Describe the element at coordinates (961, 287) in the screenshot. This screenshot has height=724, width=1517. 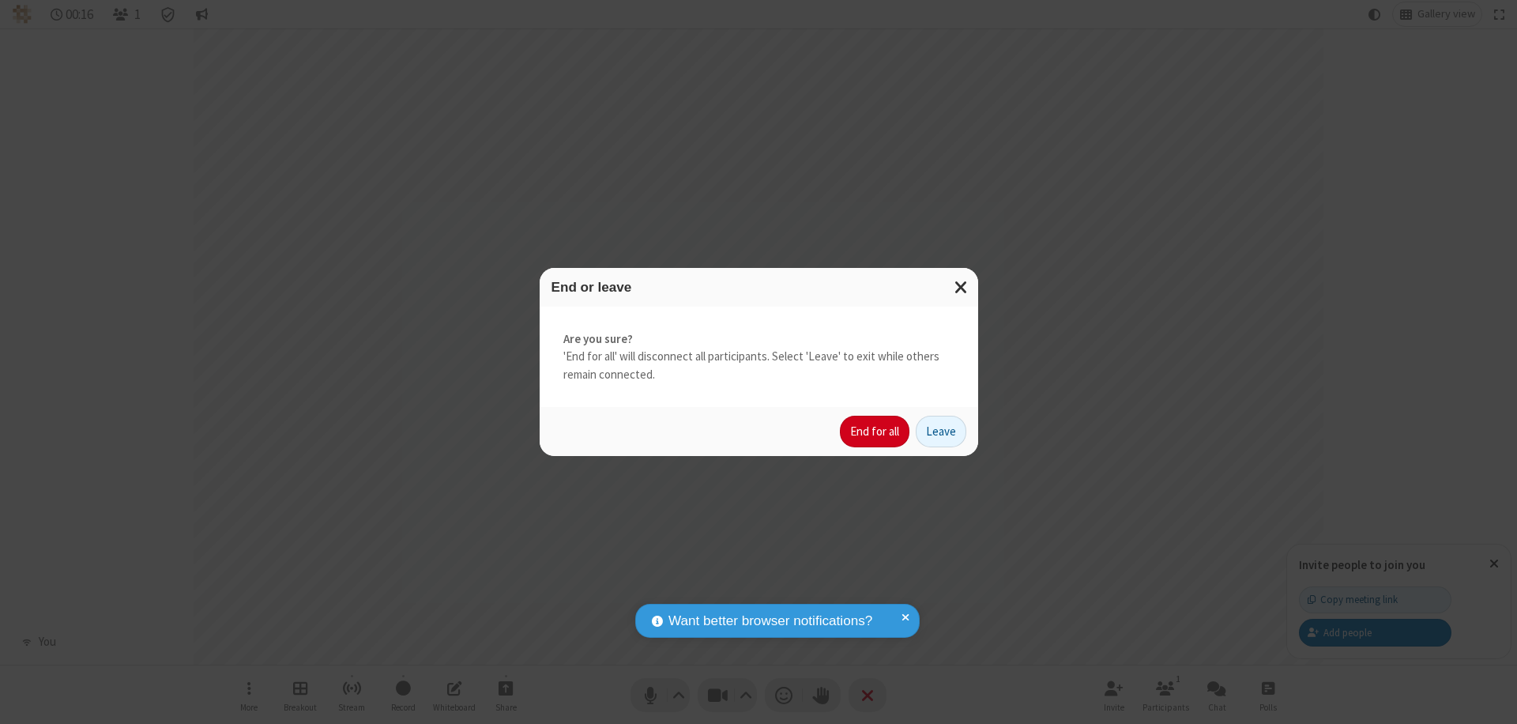
I see `button: Close modal` at that location.